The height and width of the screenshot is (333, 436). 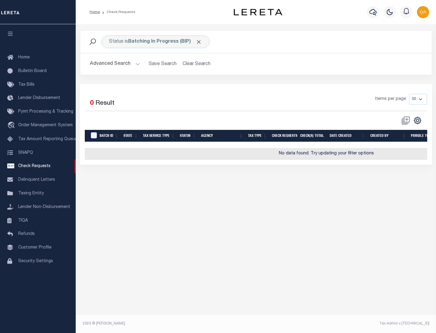 I want to click on li: Check Requests, so click(x=118, y=12).